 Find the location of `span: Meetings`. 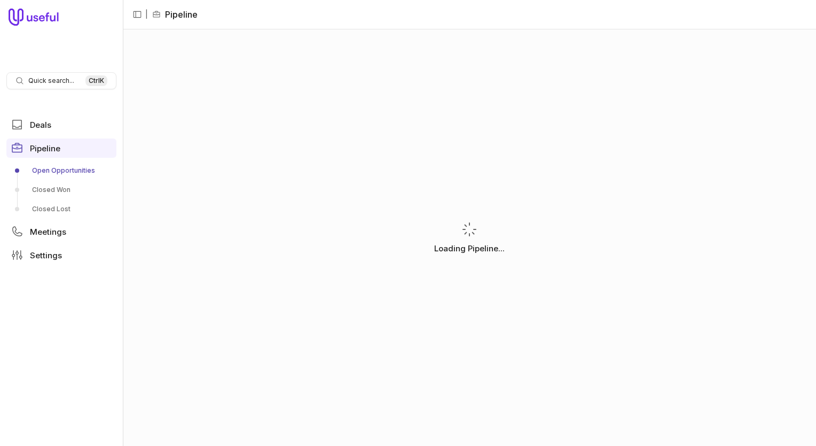

span: Meetings is located at coordinates (48, 231).